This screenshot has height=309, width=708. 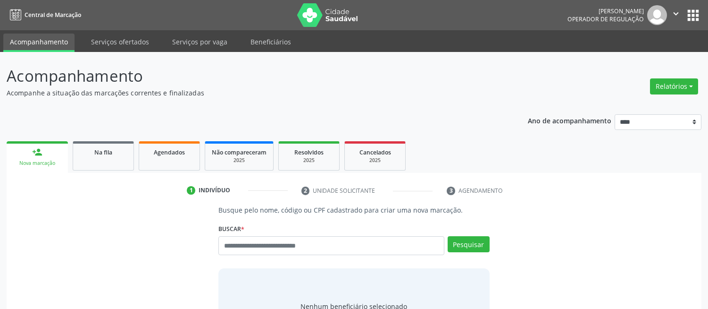 I want to click on span: Resolvidos, so click(x=309, y=152).